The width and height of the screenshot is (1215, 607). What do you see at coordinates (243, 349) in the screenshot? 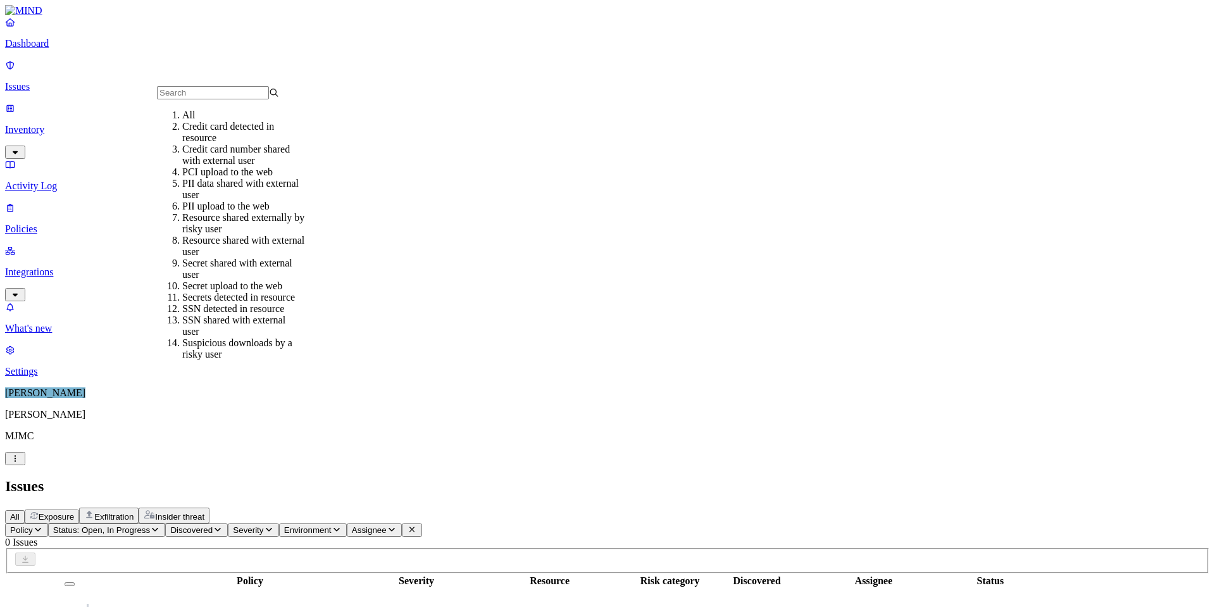
I see `div: Suspicious downloads by a risky user` at bounding box center [243, 349].